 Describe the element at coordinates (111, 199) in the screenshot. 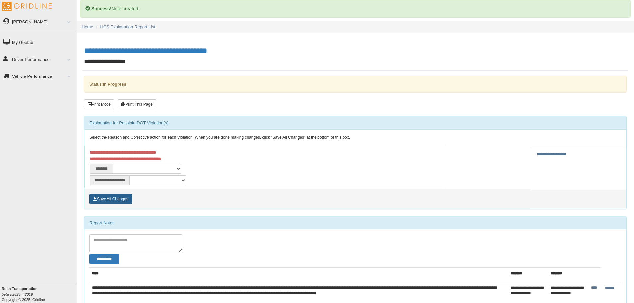

I see `button: Save` at that location.